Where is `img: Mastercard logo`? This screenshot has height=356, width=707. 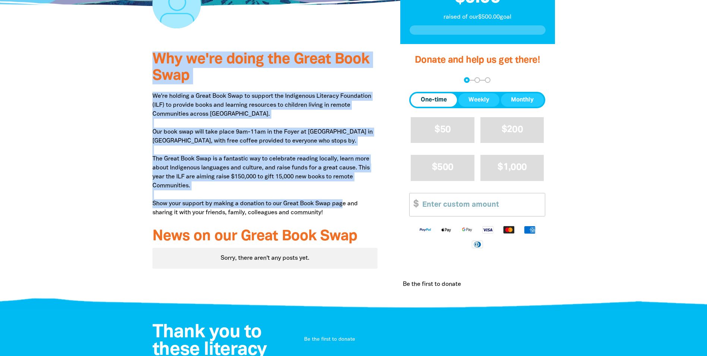
img: Mastercard logo is located at coordinates (509, 229).